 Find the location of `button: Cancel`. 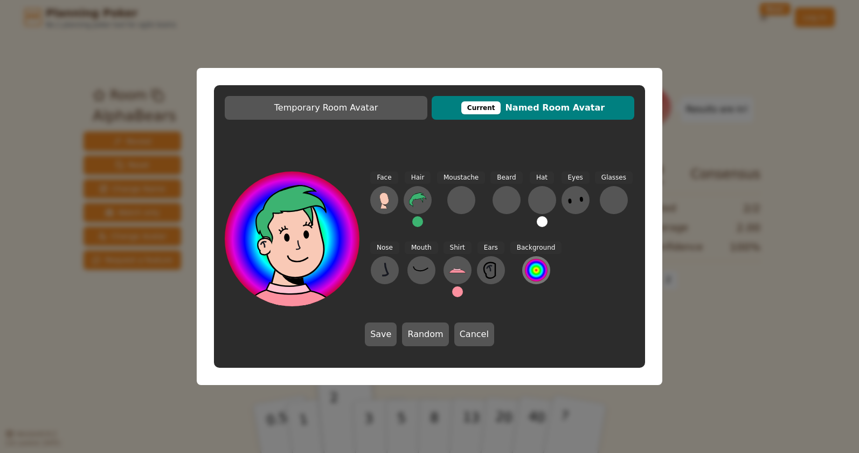

button: Cancel is located at coordinates (474, 334).